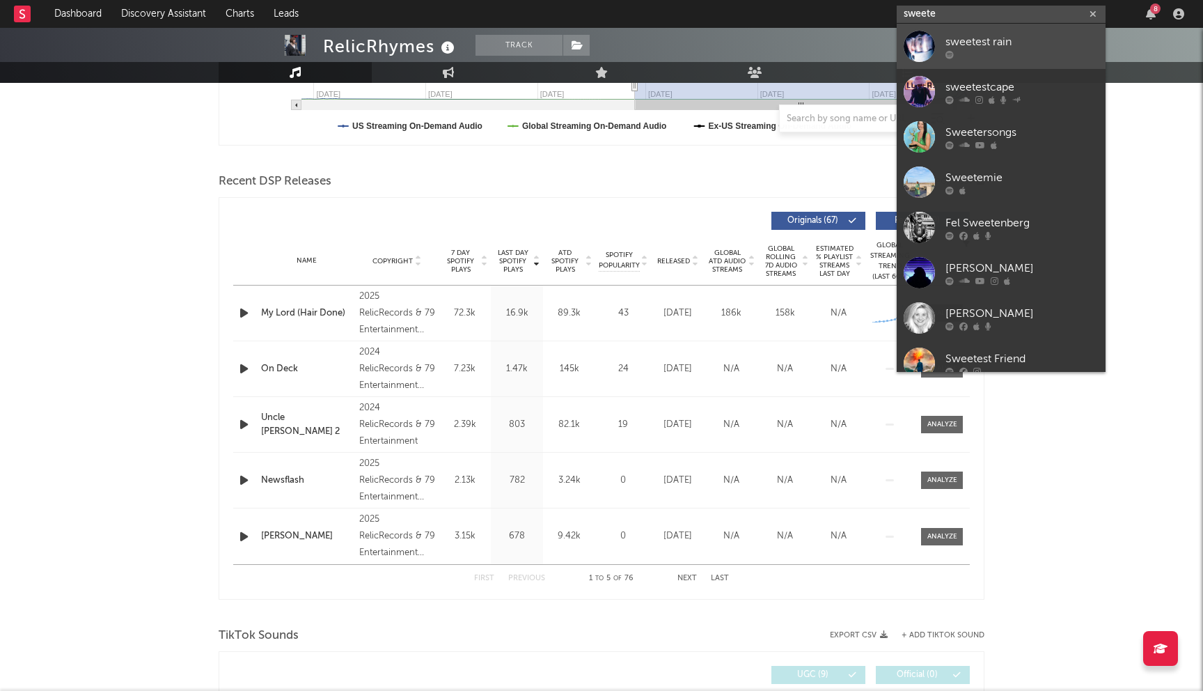  What do you see at coordinates (391, 46) in the screenshot?
I see `div: RelicRhymes` at bounding box center [391, 46].